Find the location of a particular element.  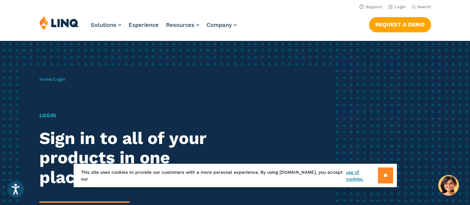

span: Search is located at coordinates (424, 7).